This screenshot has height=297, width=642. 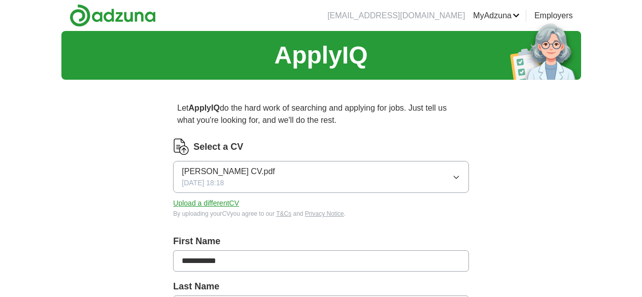 I want to click on p: Let do the hard work of searching and applying for jobs. Just tell us what you're looking for, an..., so click(x=321, y=114).